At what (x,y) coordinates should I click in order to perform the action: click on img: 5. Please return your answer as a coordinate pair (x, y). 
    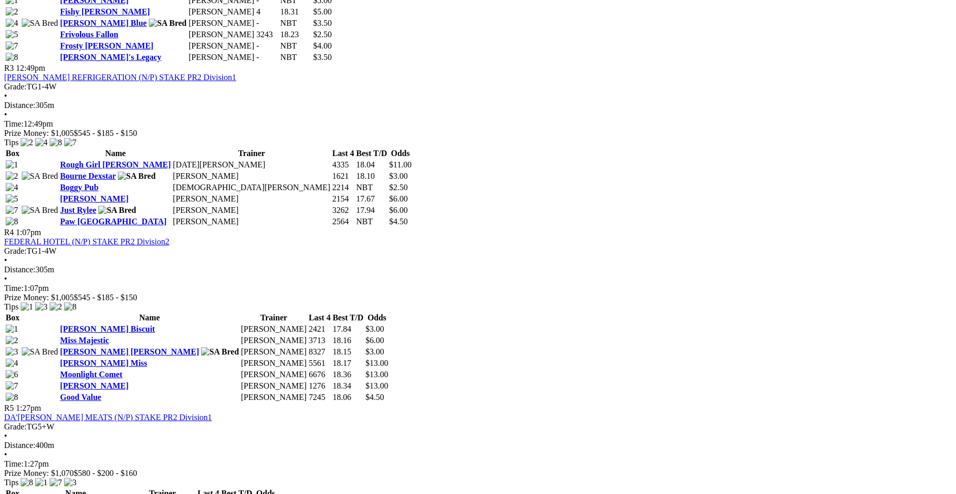
    Looking at the image, I should click on (12, 199).